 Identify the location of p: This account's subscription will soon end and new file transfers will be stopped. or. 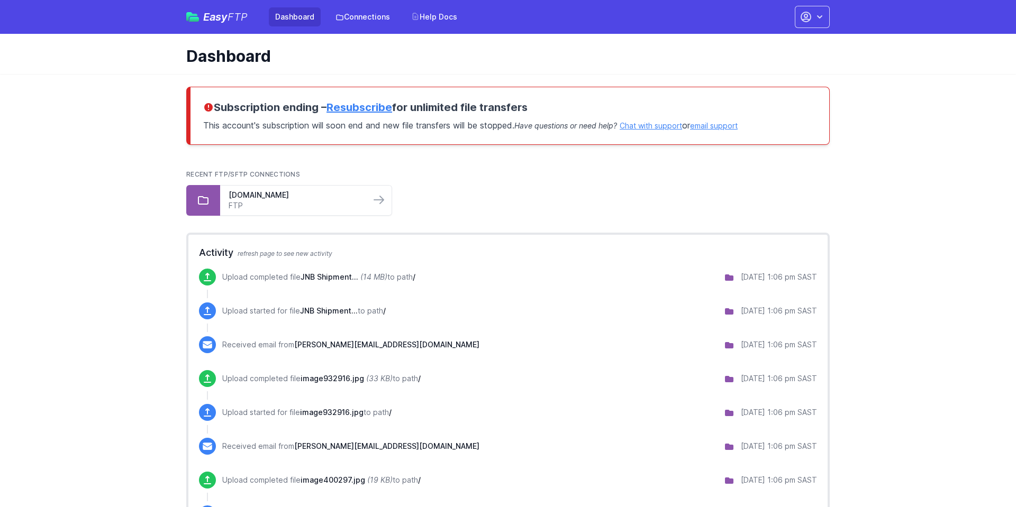
(509, 123).